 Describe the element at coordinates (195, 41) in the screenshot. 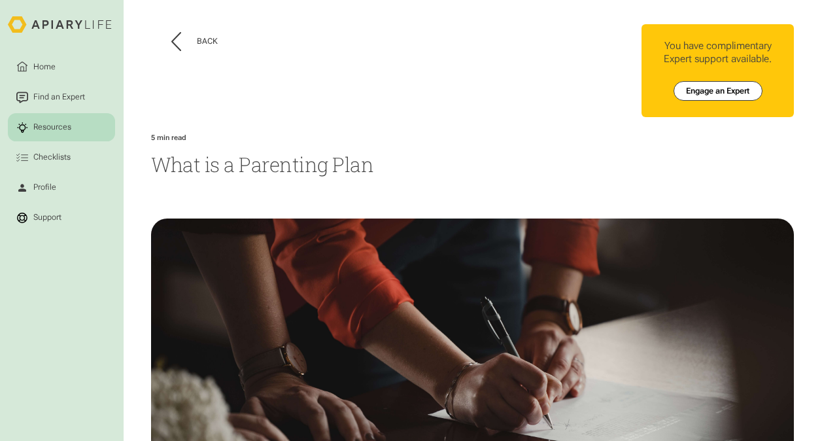

I see `button: Back` at that location.